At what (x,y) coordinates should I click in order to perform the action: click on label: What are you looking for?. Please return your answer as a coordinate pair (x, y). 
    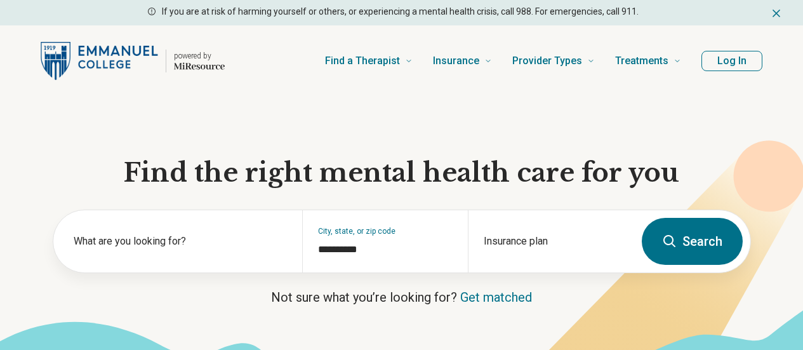
    Looking at the image, I should click on (180, 241).